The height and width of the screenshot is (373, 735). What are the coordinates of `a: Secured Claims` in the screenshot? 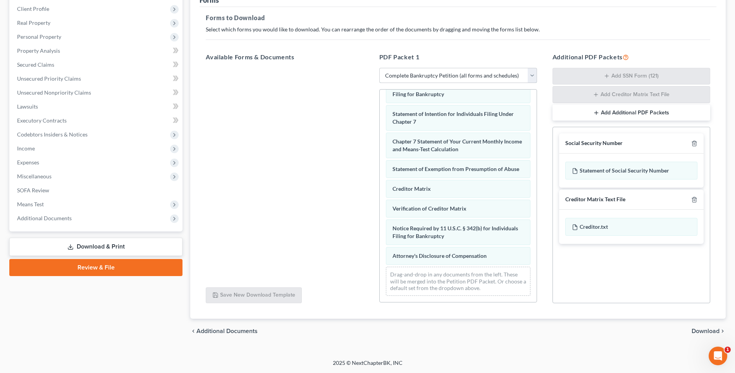 It's located at (97, 65).